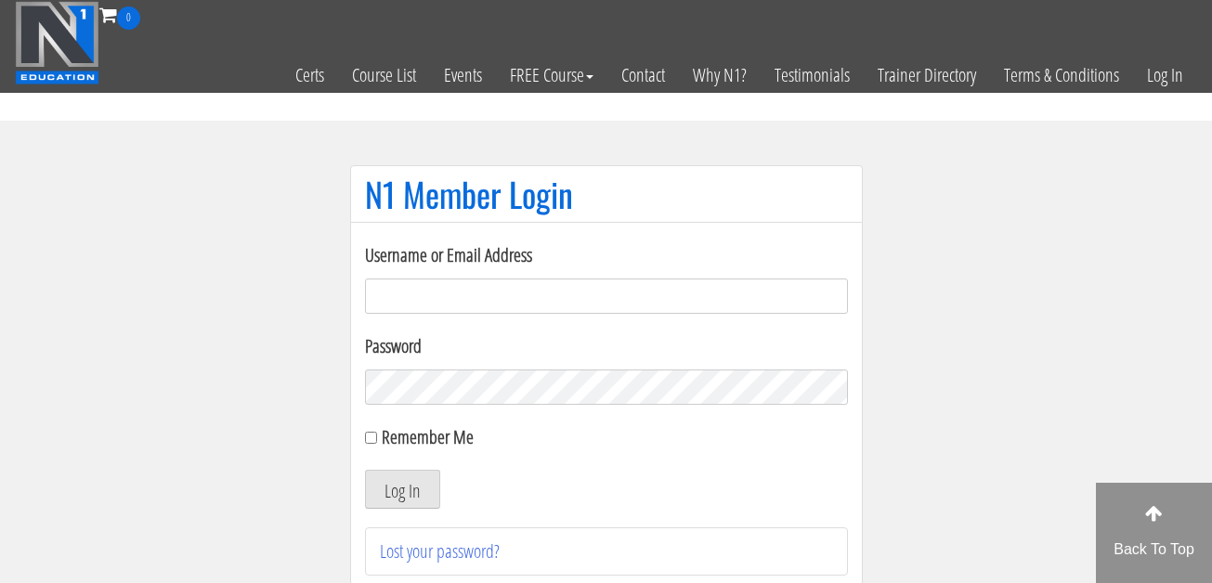 Image resolution: width=1212 pixels, height=583 pixels. Describe the element at coordinates (57, 43) in the screenshot. I see `img: n1-education` at that location.